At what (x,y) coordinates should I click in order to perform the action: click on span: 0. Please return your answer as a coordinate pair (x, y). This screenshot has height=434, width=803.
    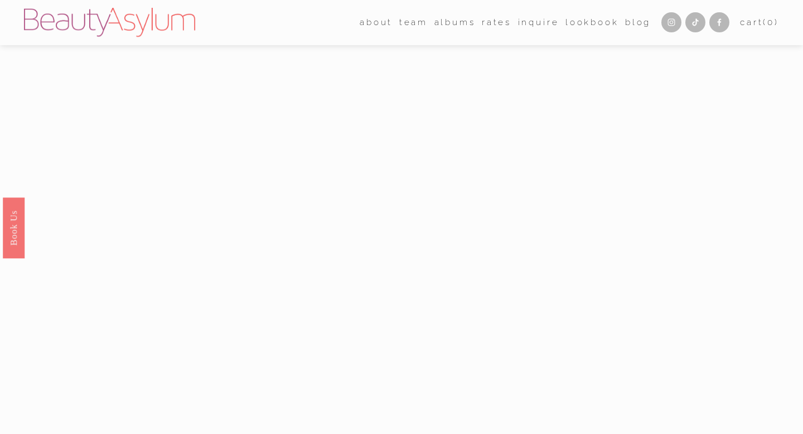
    Looking at the image, I should click on (771, 22).